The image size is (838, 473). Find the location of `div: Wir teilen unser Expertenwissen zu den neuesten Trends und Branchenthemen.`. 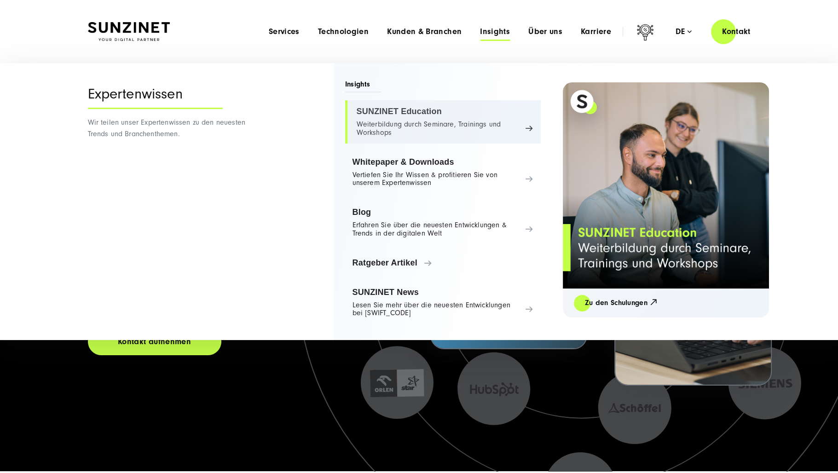

div: Wir teilen unser Expertenwissen zu den neuesten Trends und Branchenthemen. is located at coordinates (174, 202).